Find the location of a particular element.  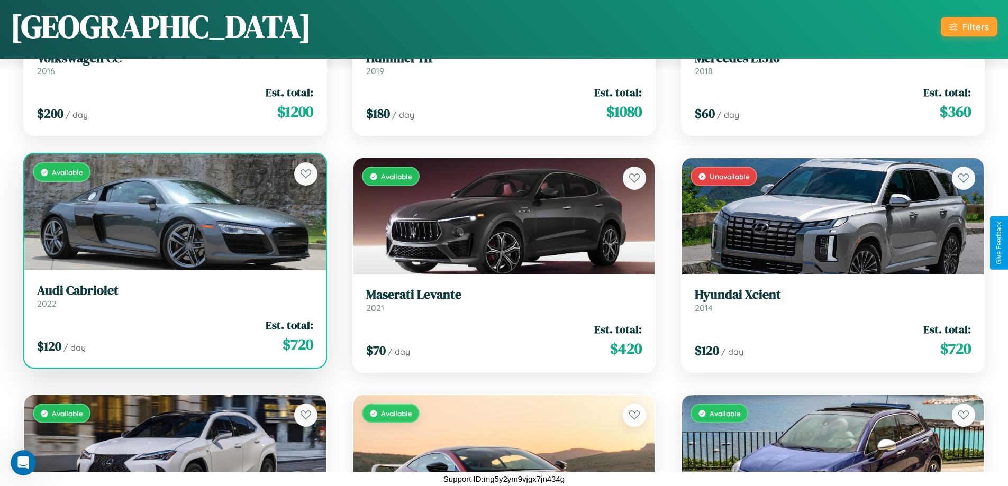

span: $ 1200 is located at coordinates (295, 112).